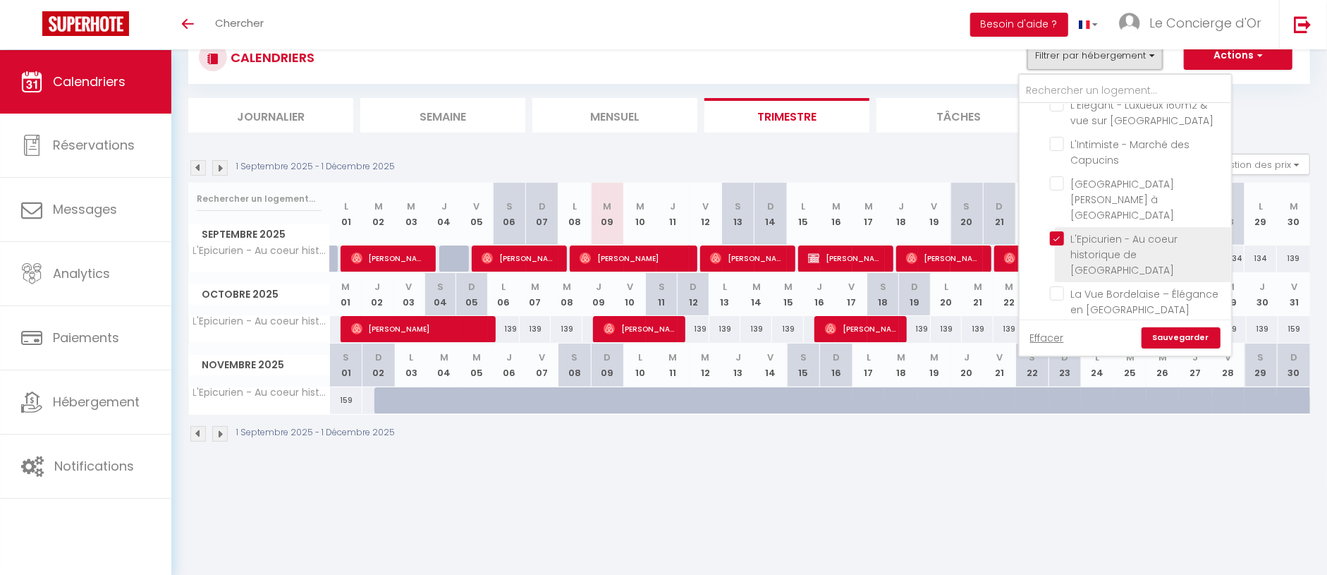 The width and height of the screenshot is (1327, 575). I want to click on th: 23, so click(1064, 364).